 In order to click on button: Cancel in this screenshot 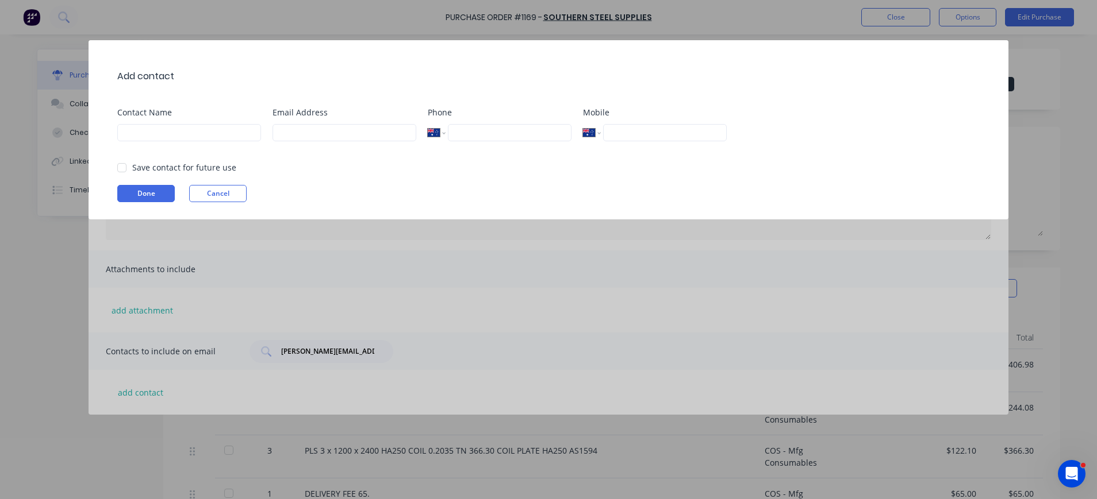, I will do `click(218, 194)`.